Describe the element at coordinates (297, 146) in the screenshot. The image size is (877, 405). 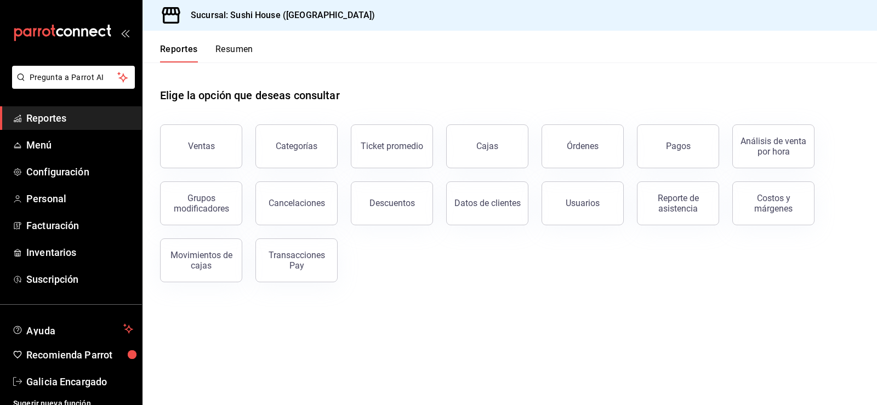
I see `div: Categorías` at that location.